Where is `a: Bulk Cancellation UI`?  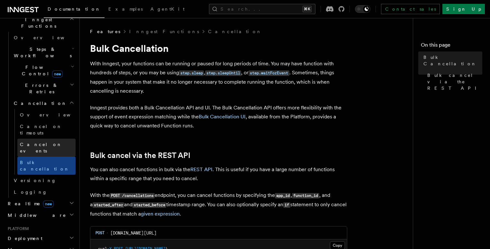 a: Bulk Cancellation UI is located at coordinates (222, 116).